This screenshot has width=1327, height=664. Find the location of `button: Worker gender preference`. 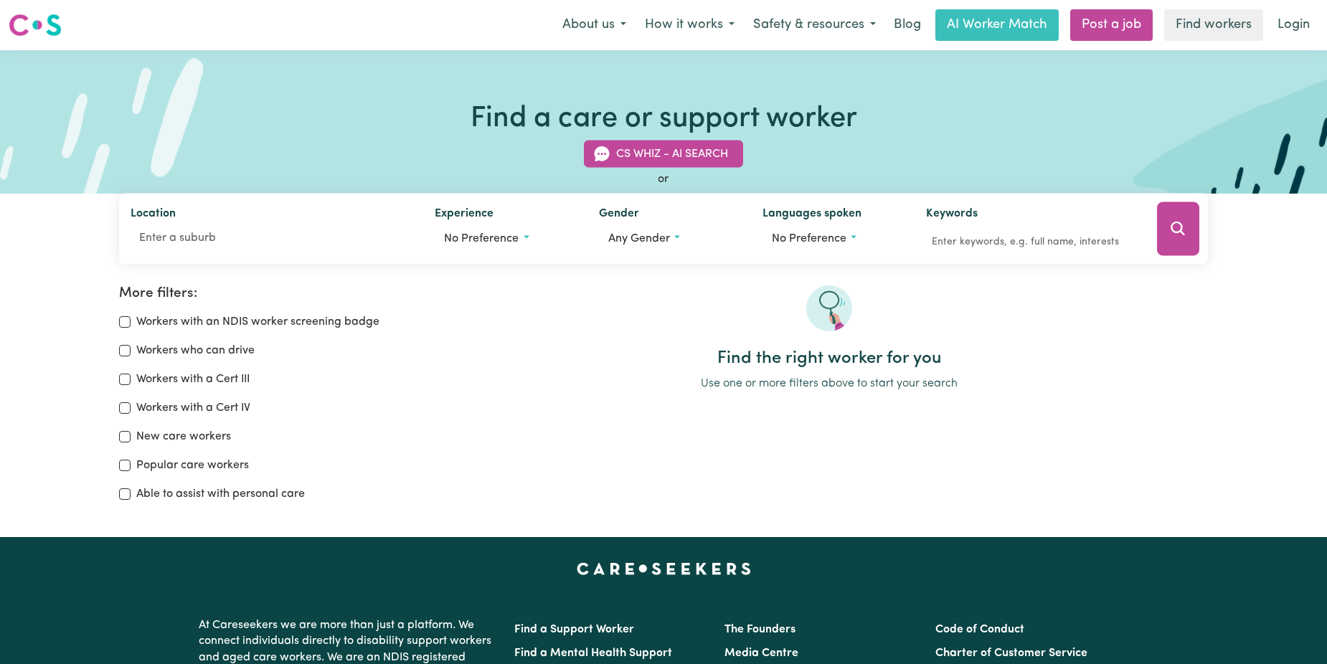

button: Worker gender preference is located at coordinates (669, 239).